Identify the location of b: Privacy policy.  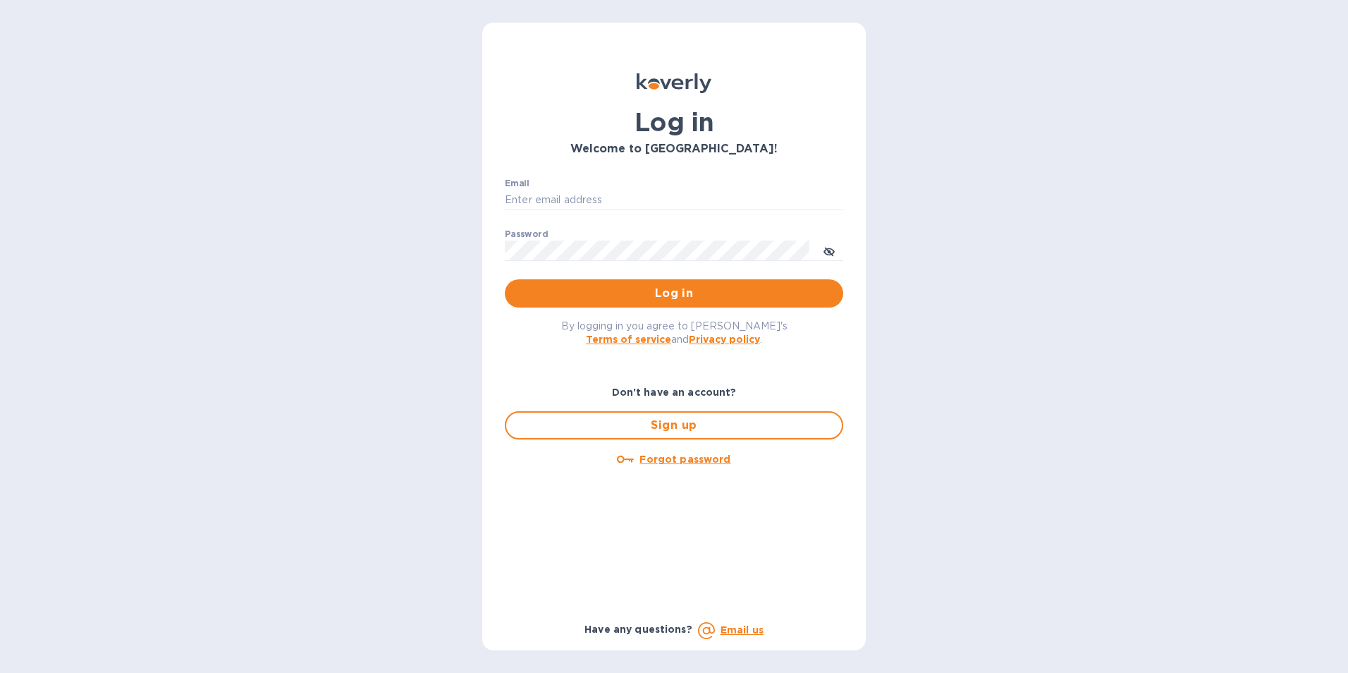
(724, 339).